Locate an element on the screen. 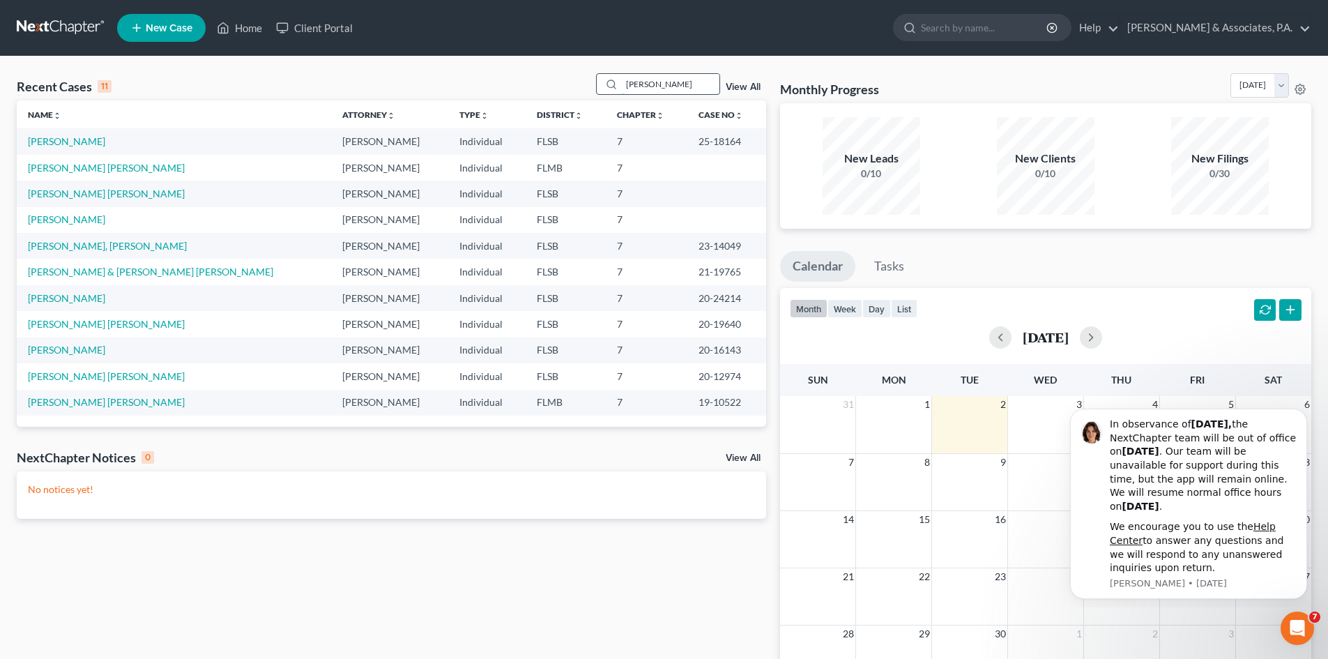  img: Profile image for Emma is located at coordinates (43, 36).